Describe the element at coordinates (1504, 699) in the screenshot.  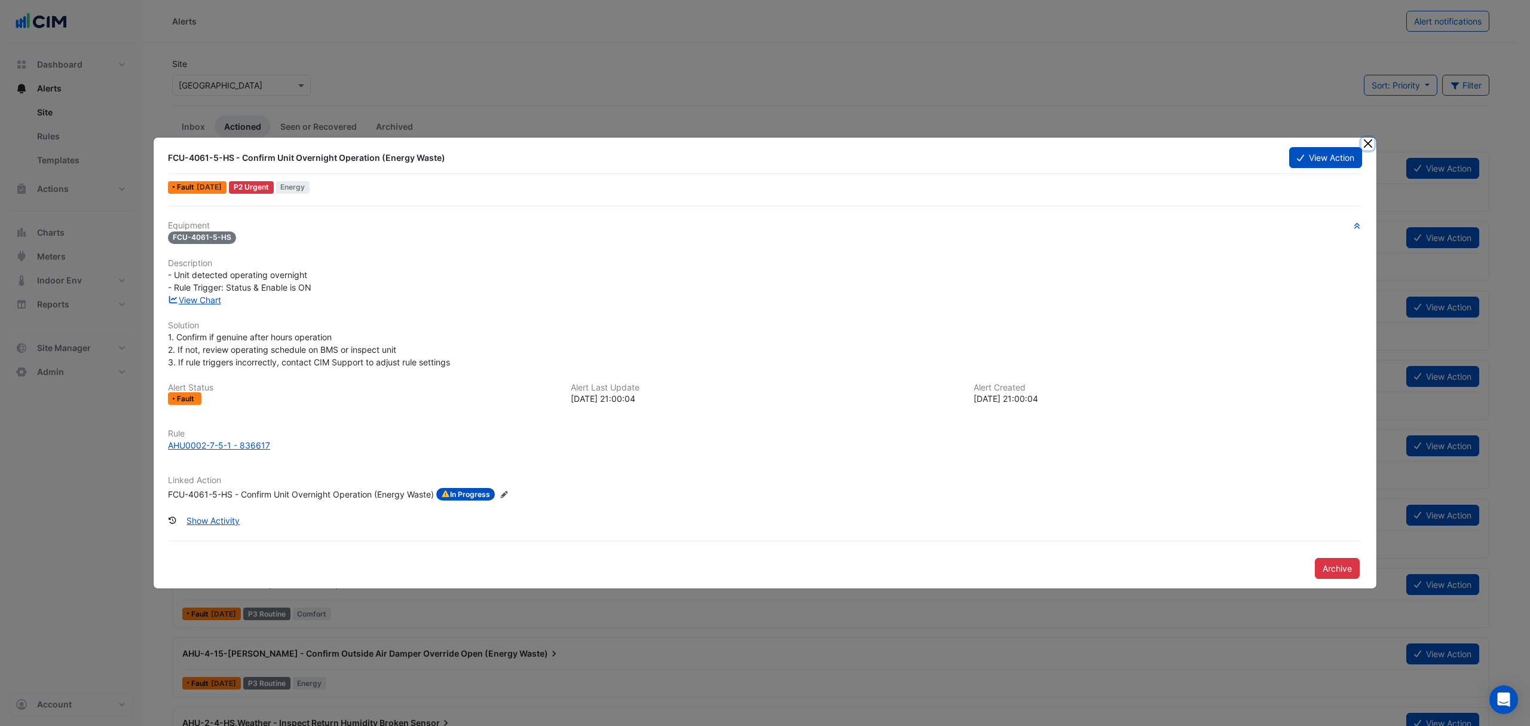
I see `div: Open Intercom Messenger` at that location.